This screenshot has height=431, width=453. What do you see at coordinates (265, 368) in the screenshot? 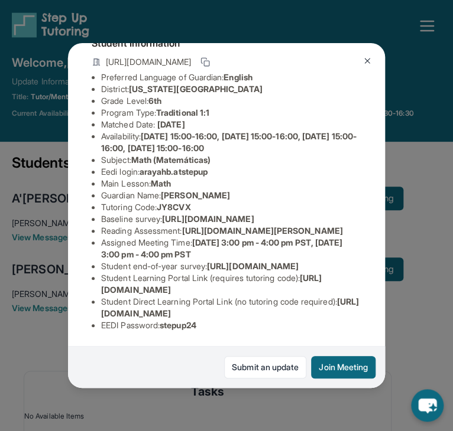
I see `a: Submit an update` at bounding box center [265, 368].